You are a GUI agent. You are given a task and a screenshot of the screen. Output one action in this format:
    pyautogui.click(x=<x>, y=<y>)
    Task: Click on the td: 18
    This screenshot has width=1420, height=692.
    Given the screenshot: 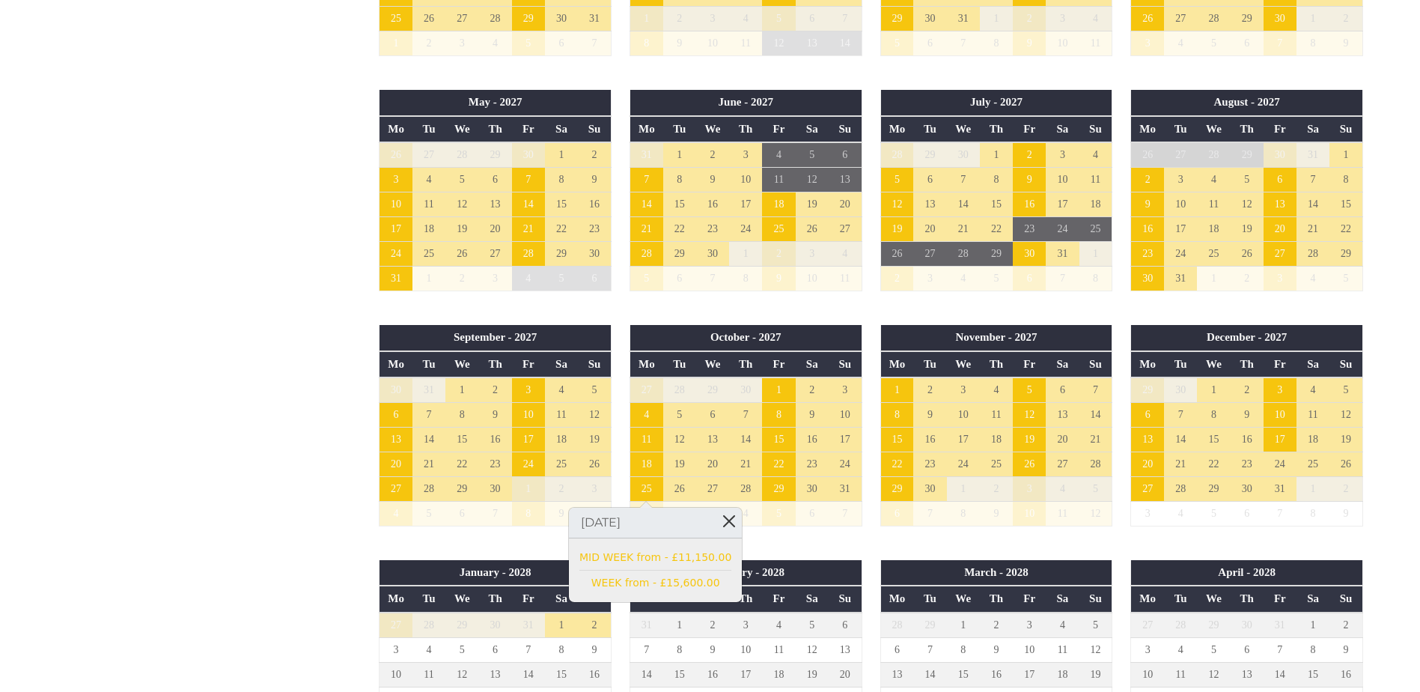 What is the action you would take?
    pyautogui.click(x=779, y=204)
    